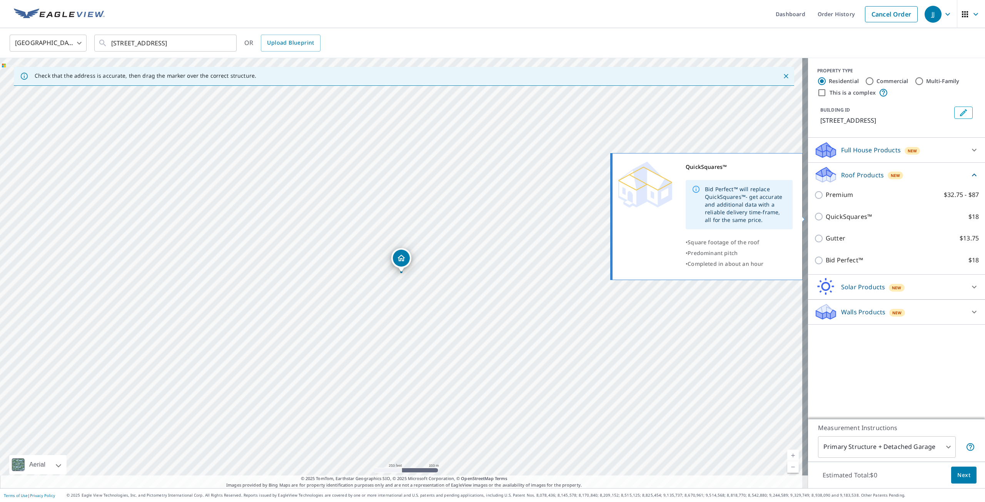  What do you see at coordinates (871, 150) in the screenshot?
I see `p: Full House Products` at bounding box center [871, 150].